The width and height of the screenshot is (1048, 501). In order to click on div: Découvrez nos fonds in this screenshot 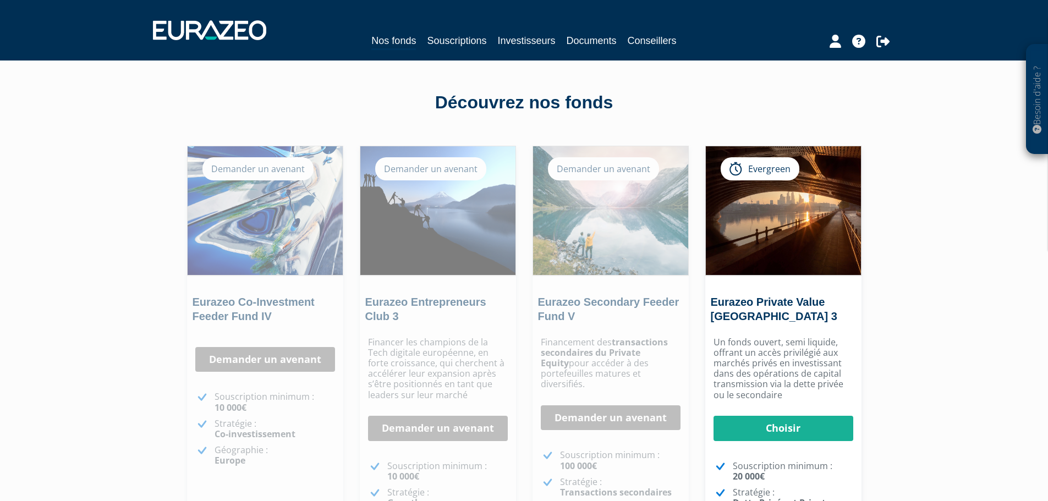, I will do `click(525, 103)`.